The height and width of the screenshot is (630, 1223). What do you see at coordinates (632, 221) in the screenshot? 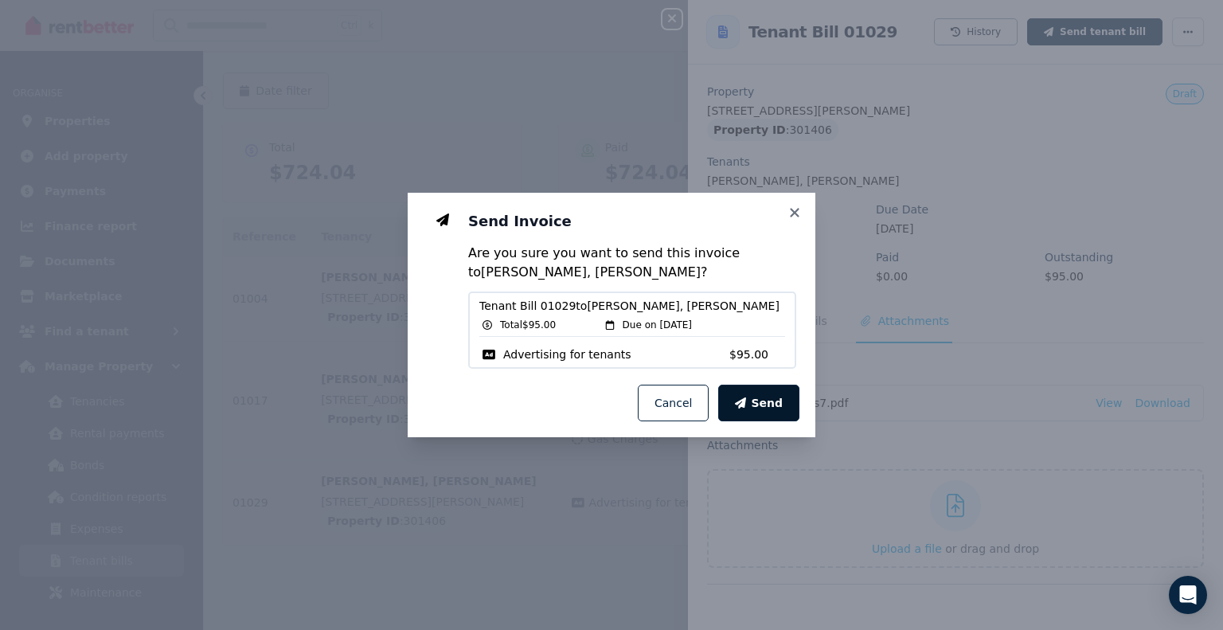
I see `h3: Send Invoice` at bounding box center [632, 221].